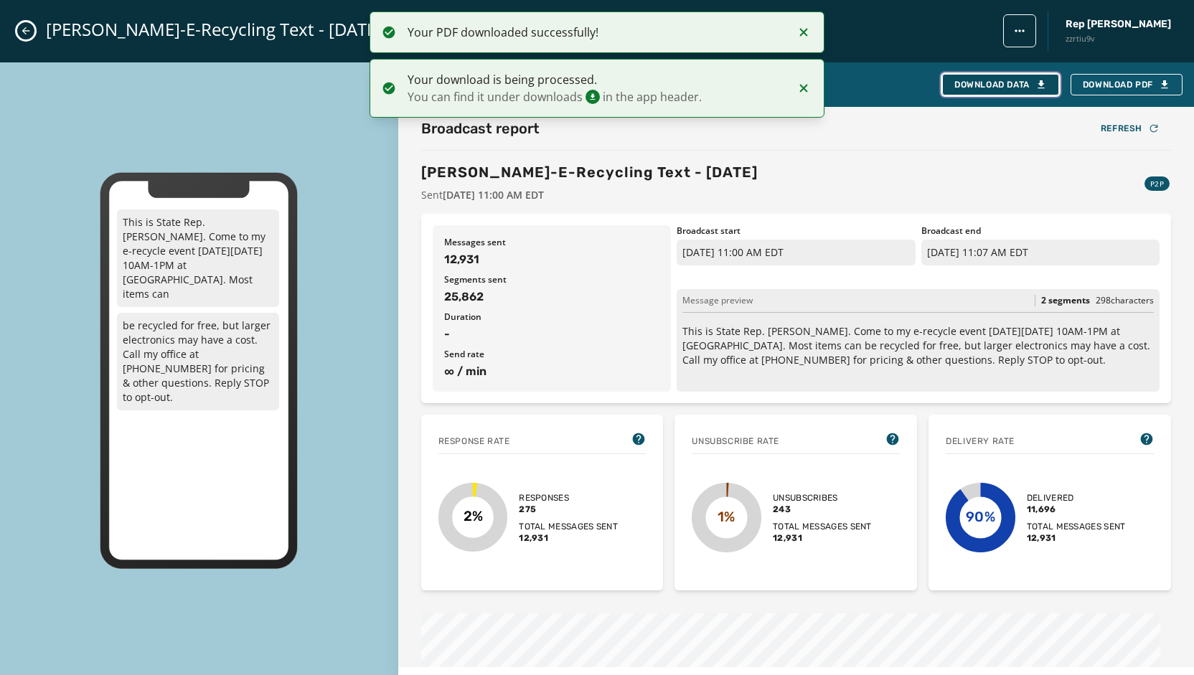 The image size is (1194, 675). What do you see at coordinates (568, 498) in the screenshot?
I see `span: Responses` at bounding box center [568, 498].